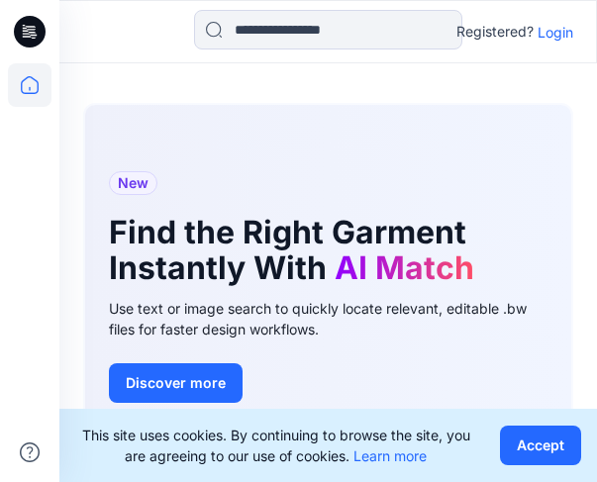 Image resolution: width=597 pixels, height=482 pixels. Describe the element at coordinates (555, 32) in the screenshot. I see `p: Login` at that location.